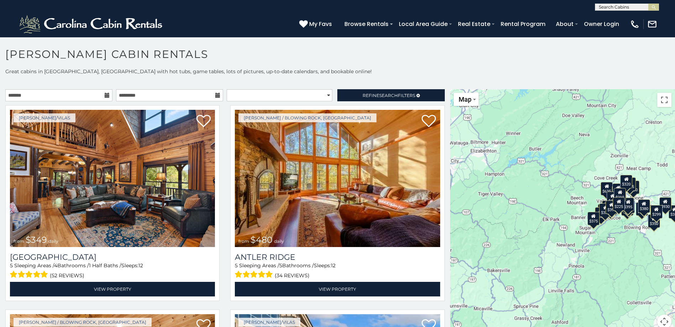  What do you see at coordinates (337, 257) in the screenshot?
I see `a: Antler Ridge` at bounding box center [337, 257].